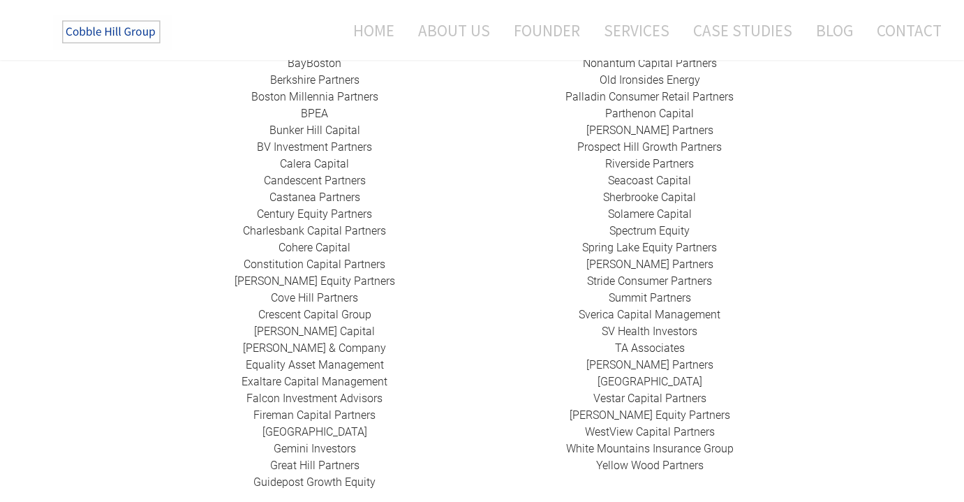 The height and width of the screenshot is (502, 964). Describe the element at coordinates (650, 63) in the screenshot. I see `a: Nonantum Capital Partners` at that location.